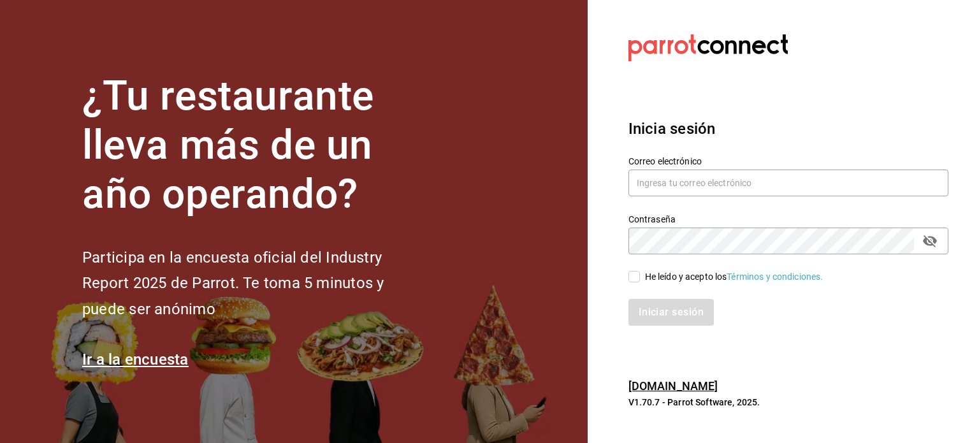 This screenshot has height=443, width=979. Describe the element at coordinates (254, 145) in the screenshot. I see `h1: ¿Tu restaurante lleva más de un año operando?` at that location.